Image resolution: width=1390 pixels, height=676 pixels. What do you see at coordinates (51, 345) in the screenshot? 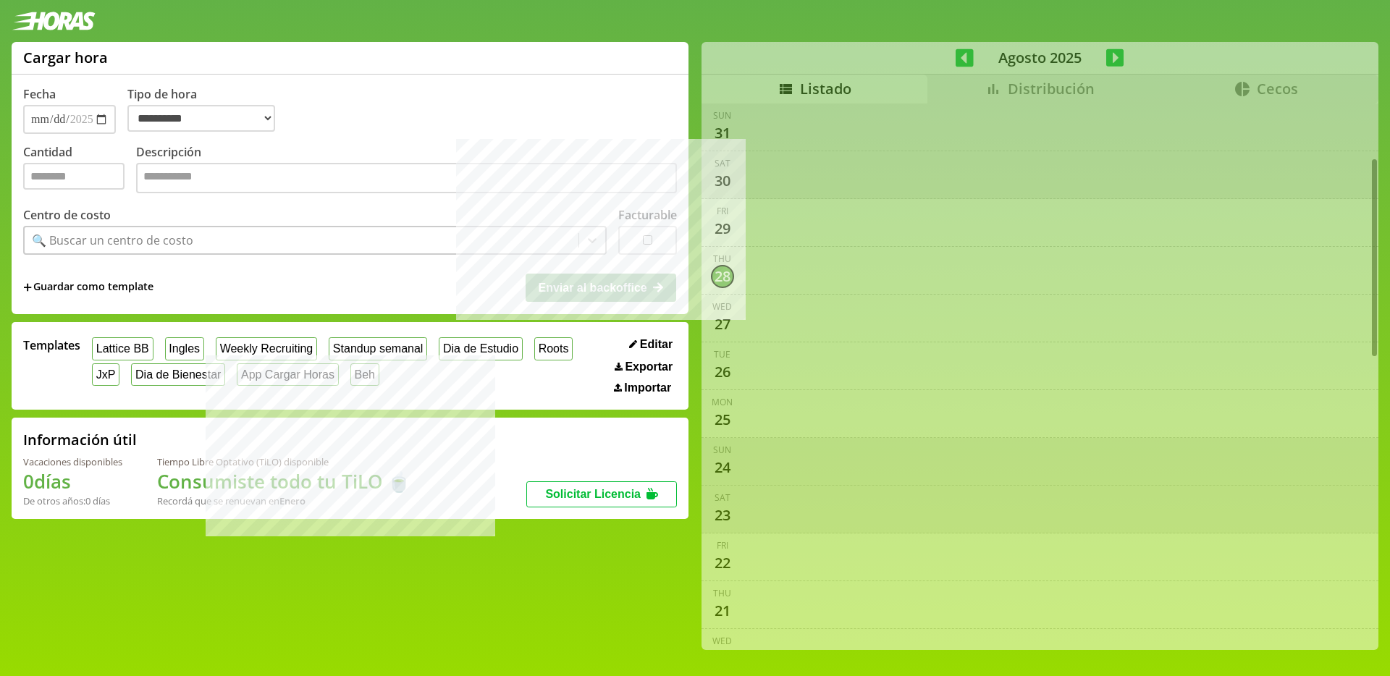
I see `span: Templates` at bounding box center [51, 345].